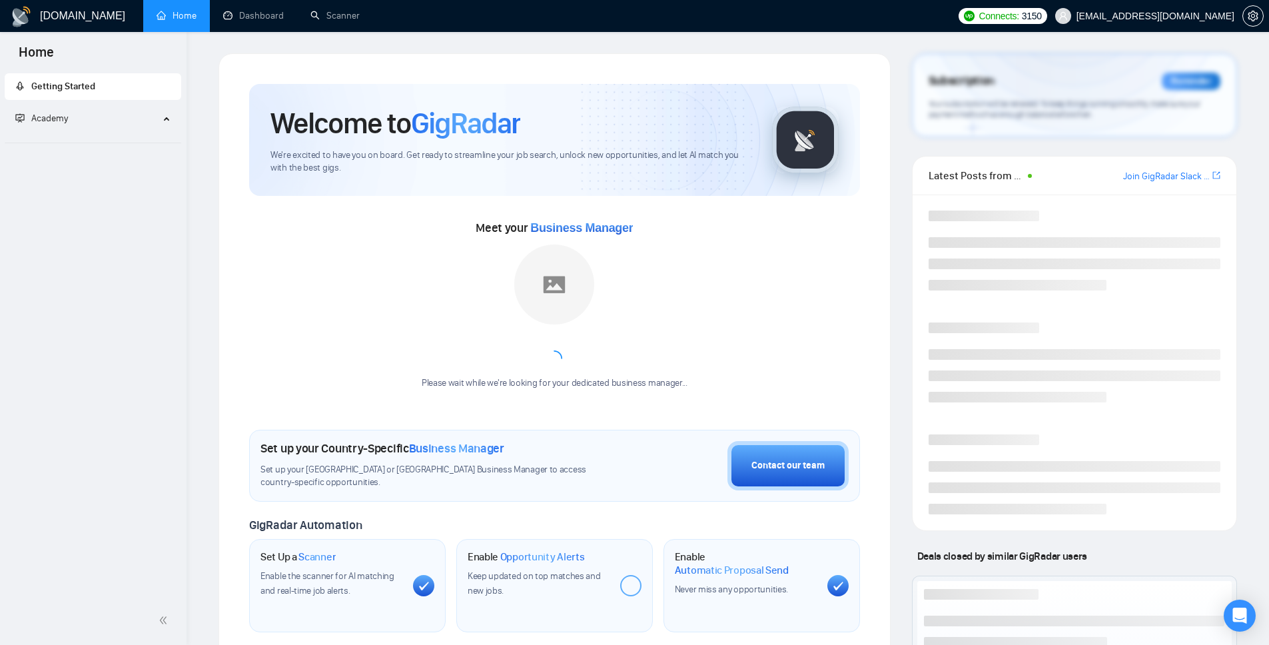 This screenshot has height=645, width=1269. What do you see at coordinates (1002, 556) in the screenshot?
I see `span: Deals closed by similar GigRadar users` at bounding box center [1002, 556].